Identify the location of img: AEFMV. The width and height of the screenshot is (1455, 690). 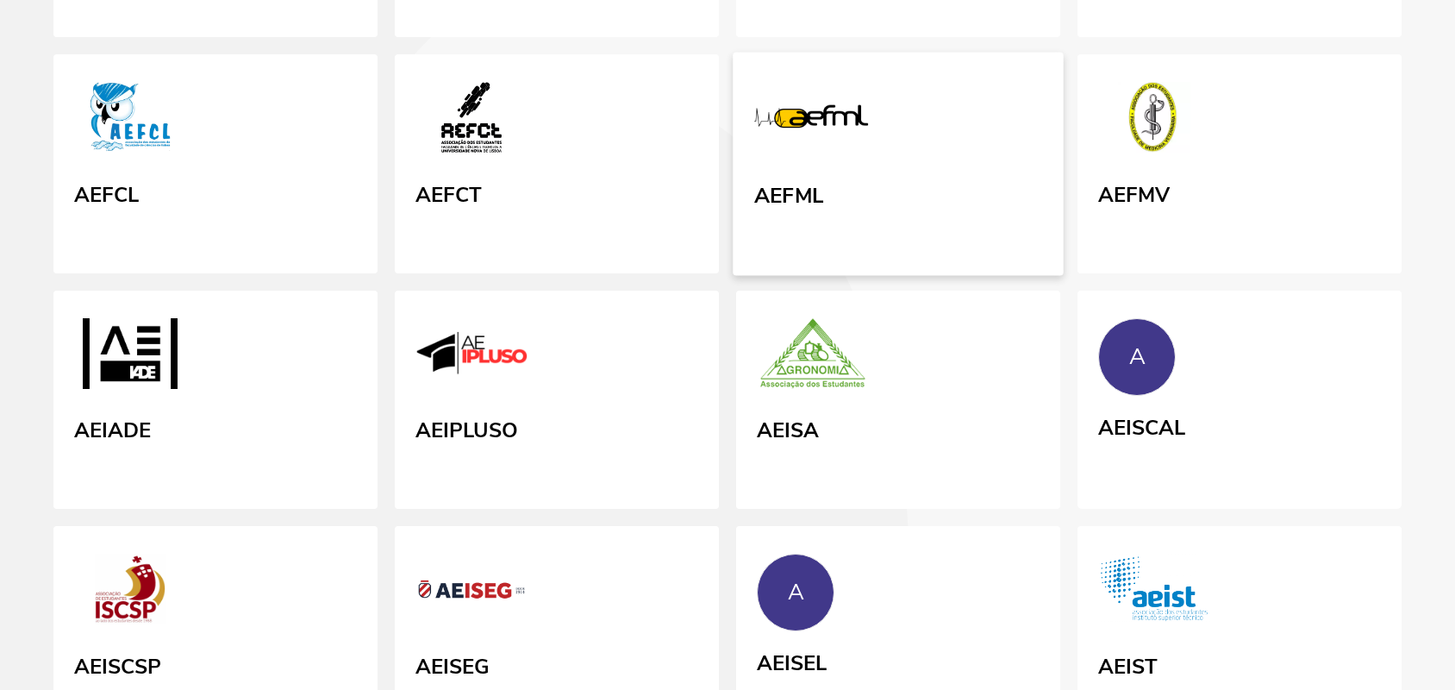
(1154, 121).